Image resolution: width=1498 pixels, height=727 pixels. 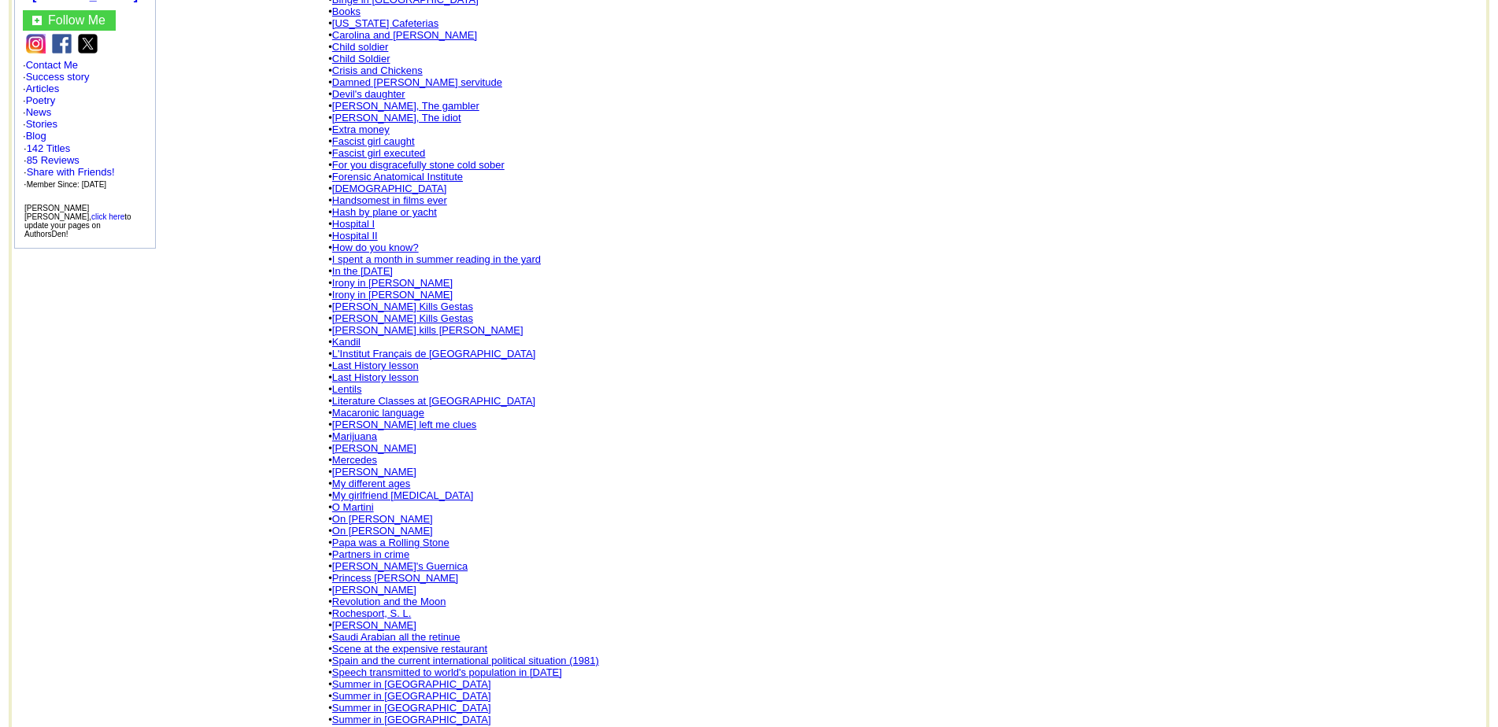 What do you see at coordinates (42, 124) in the screenshot?
I see `a: Stories` at bounding box center [42, 124].